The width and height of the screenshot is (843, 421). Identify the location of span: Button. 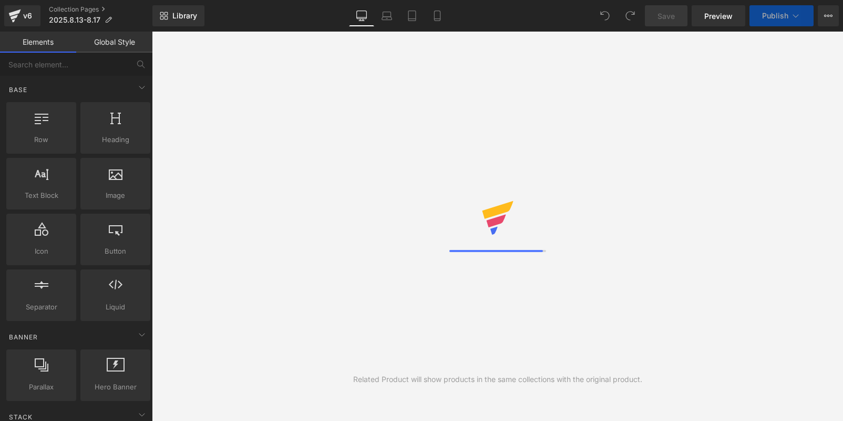
(115, 251).